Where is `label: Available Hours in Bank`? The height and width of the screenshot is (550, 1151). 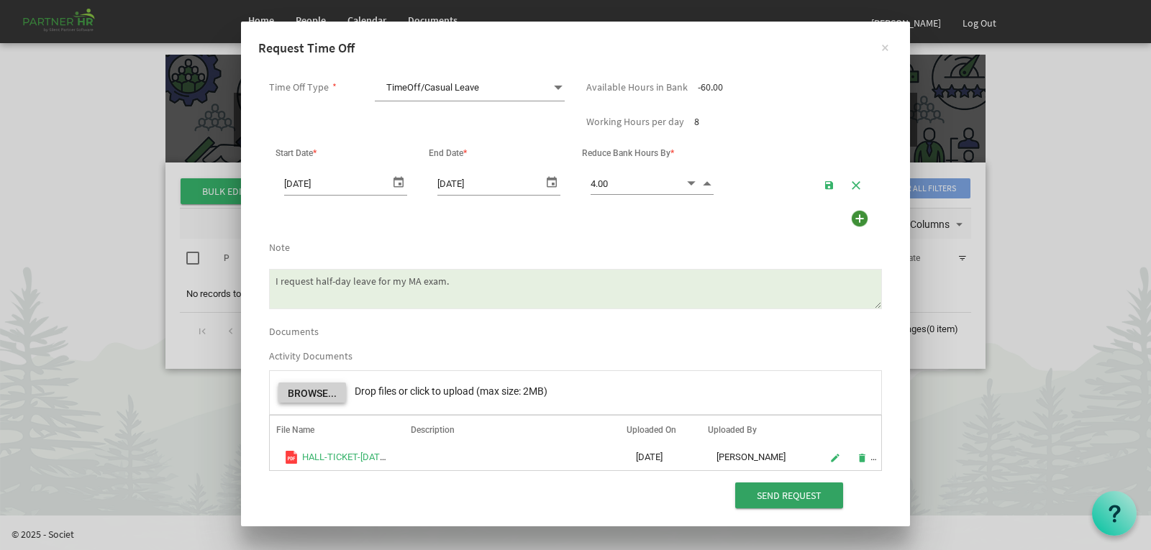
label: Available Hours in Bank is located at coordinates (637, 87).